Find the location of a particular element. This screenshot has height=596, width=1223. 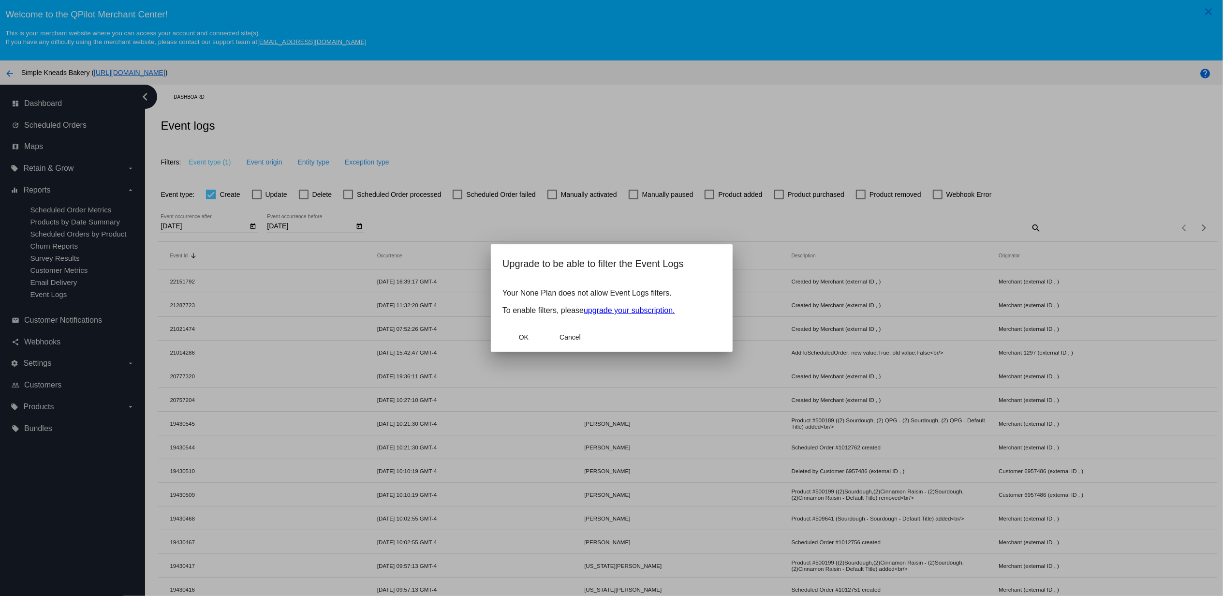

p: Your None Plan does not allow Event Logs filters. To enable filters, please is located at coordinates (612, 302).